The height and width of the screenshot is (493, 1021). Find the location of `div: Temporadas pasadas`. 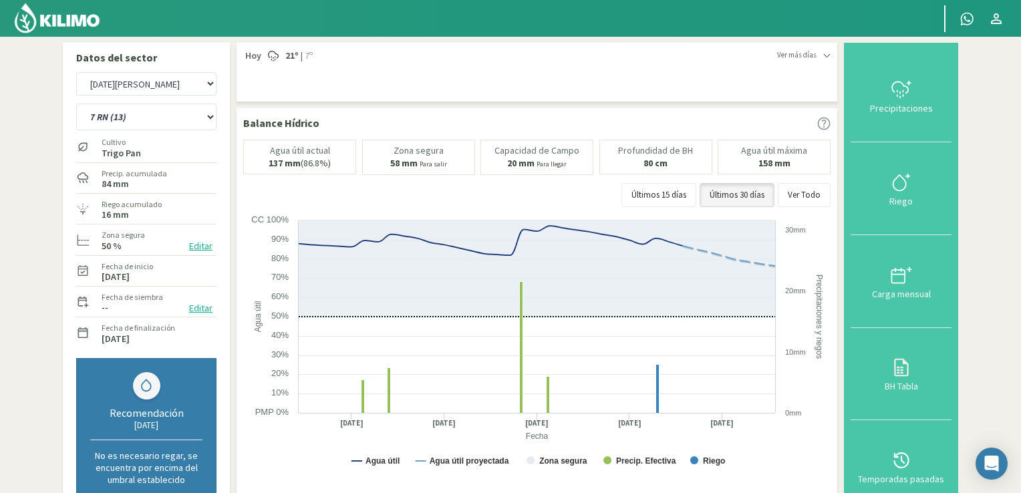

div: Temporadas pasadas is located at coordinates (901, 479).